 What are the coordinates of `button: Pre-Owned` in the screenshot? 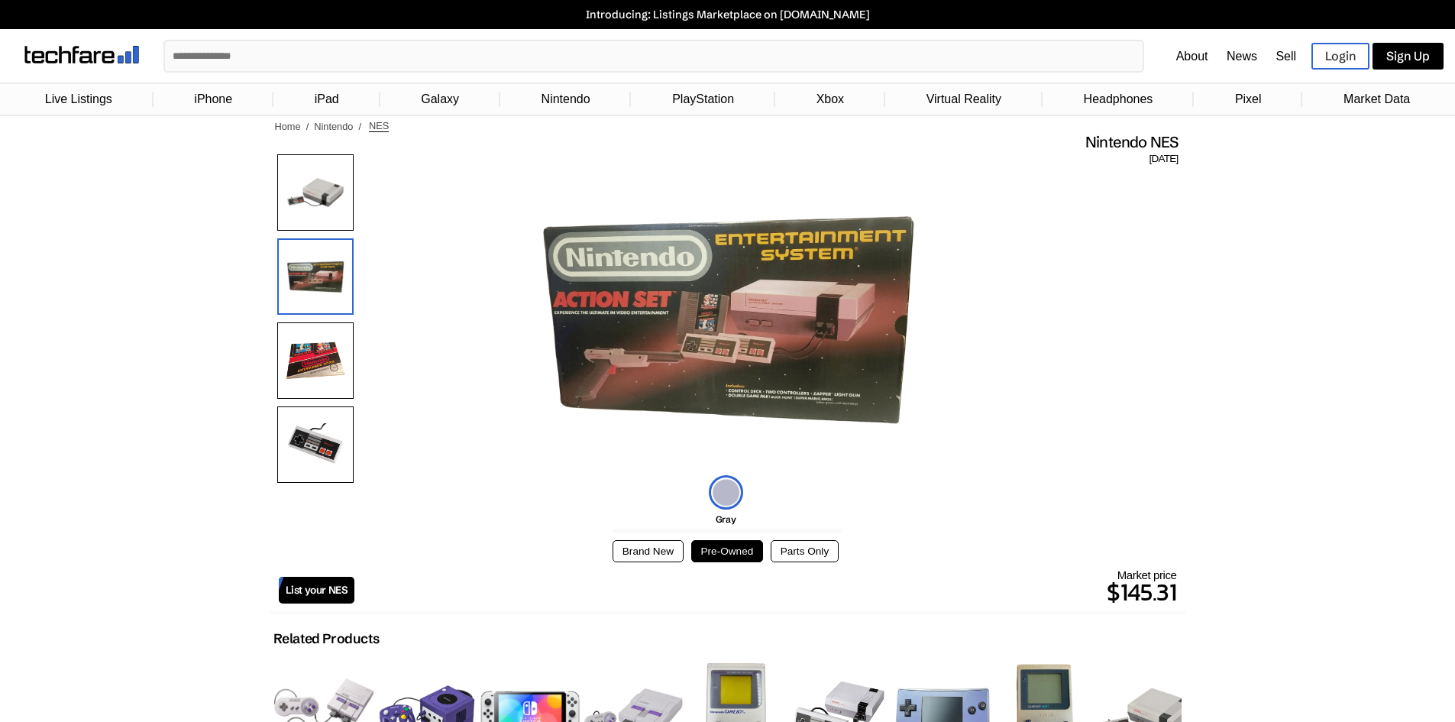 It's located at (727, 551).